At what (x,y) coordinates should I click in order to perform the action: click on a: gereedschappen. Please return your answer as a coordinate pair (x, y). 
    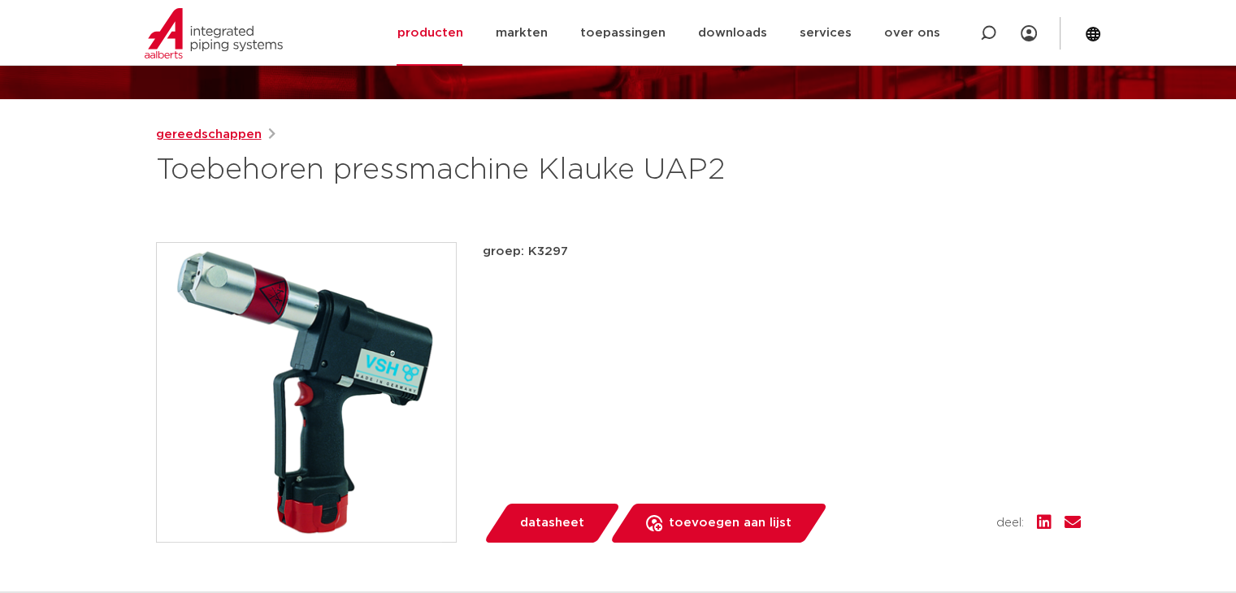
    Looking at the image, I should click on (209, 135).